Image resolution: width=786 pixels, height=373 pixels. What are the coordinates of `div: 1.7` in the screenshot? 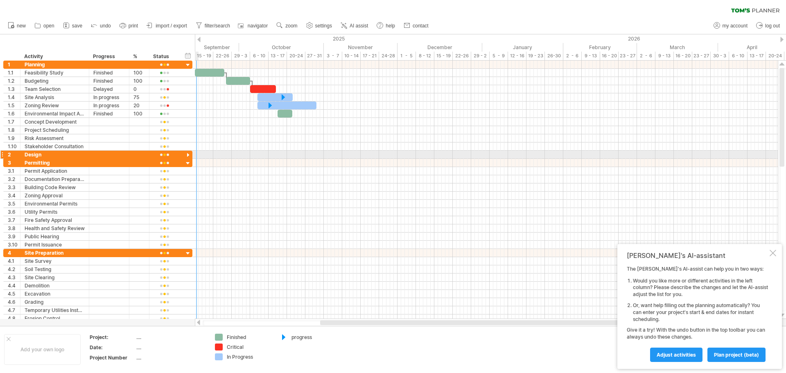 It's located at (14, 122).